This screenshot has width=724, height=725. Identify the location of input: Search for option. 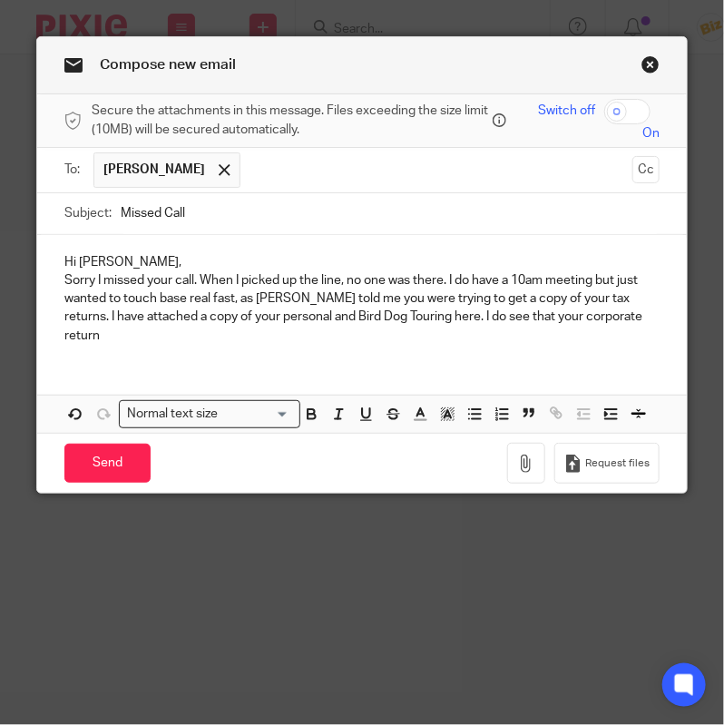
(257, 414).